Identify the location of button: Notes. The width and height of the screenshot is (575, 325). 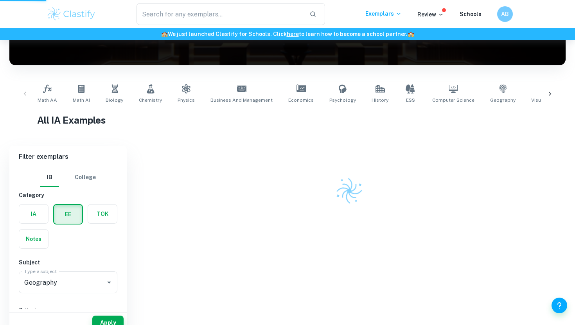
(34, 239).